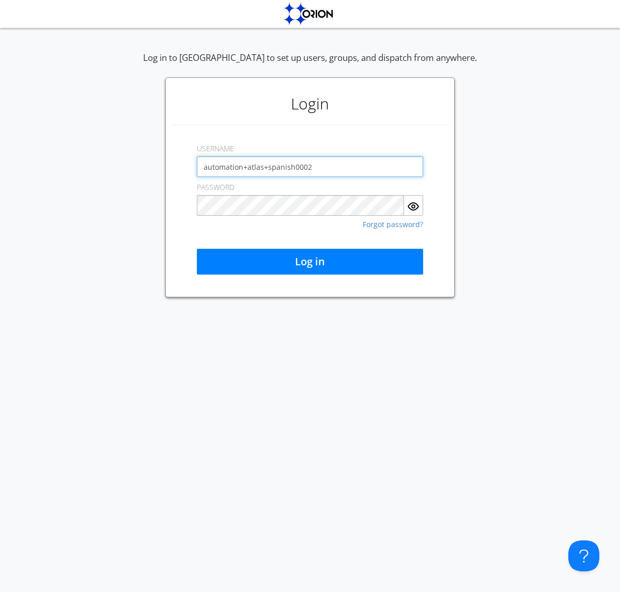 The width and height of the screenshot is (620, 592). What do you see at coordinates (393, 225) in the screenshot?
I see `a: Forgot password?` at bounding box center [393, 225].